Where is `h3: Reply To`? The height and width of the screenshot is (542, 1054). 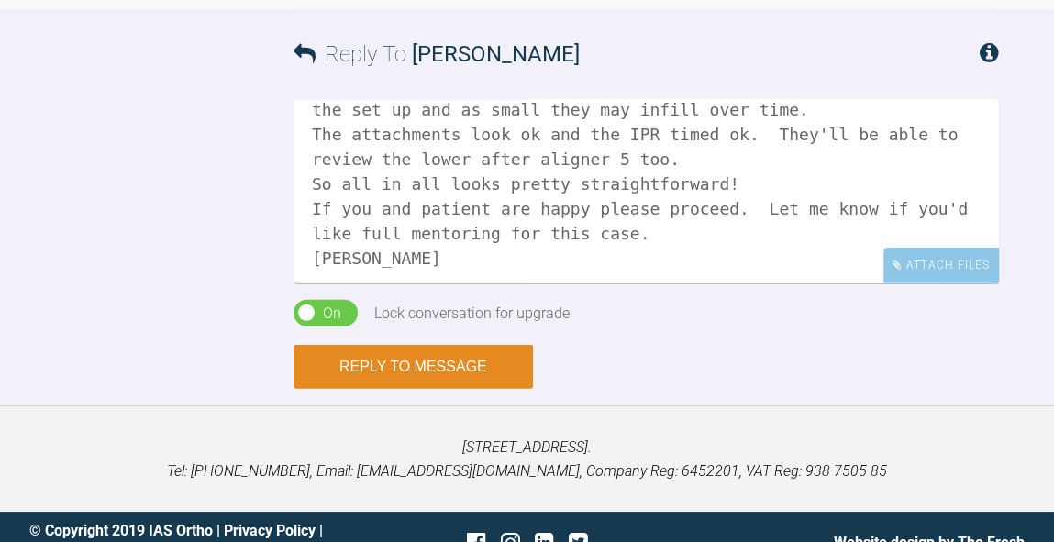
h3: Reply To is located at coordinates (437, 54).